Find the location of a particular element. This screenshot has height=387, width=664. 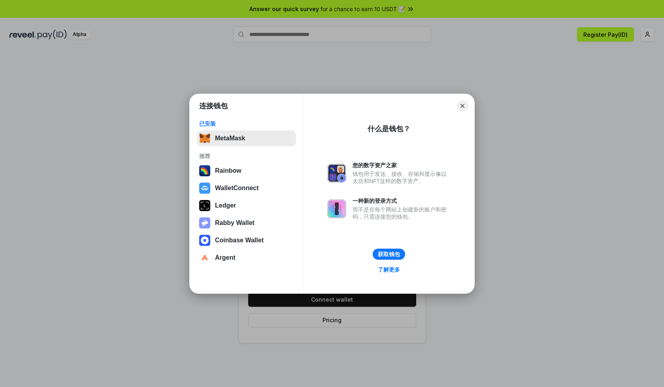

div: Argent is located at coordinates (225, 258).